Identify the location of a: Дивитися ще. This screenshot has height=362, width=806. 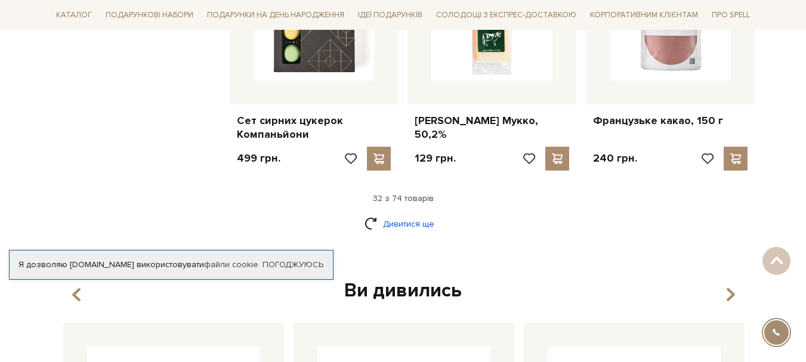
(403, 224).